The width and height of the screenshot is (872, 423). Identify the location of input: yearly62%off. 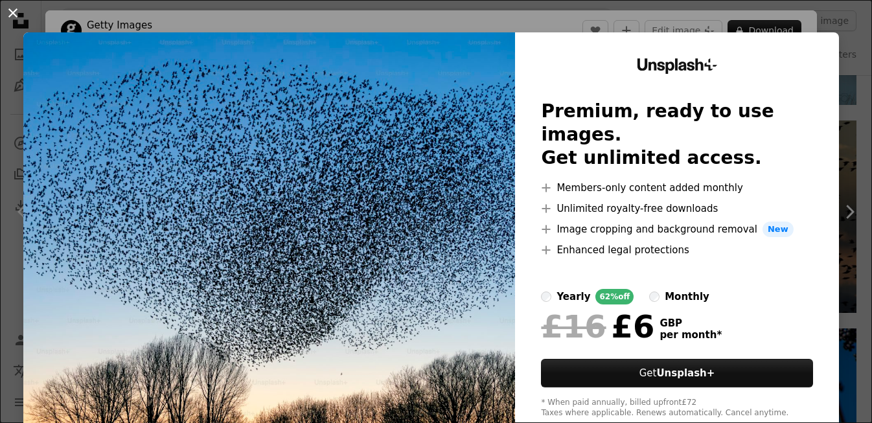
(546, 297).